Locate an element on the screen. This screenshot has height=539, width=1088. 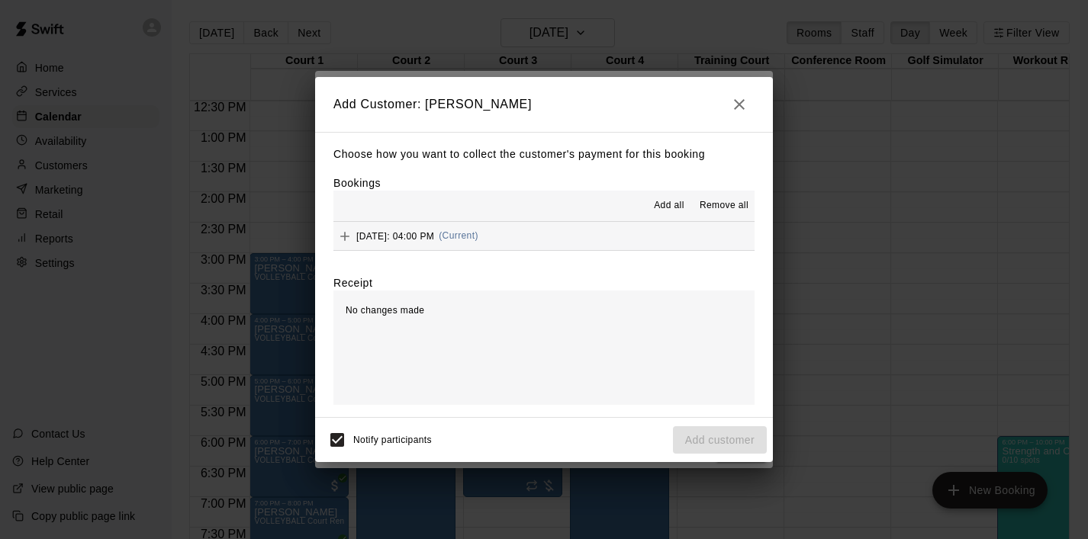
label: Receipt is located at coordinates (352, 283).